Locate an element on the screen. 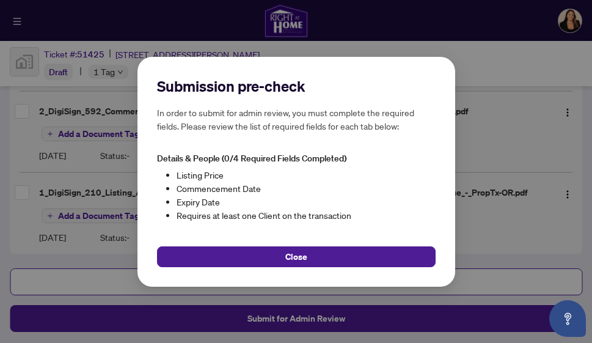 Image resolution: width=592 pixels, height=343 pixels. h5: In order to submit for admin review, you must complete the required fields. Please review the lis... is located at coordinates (296, 119).